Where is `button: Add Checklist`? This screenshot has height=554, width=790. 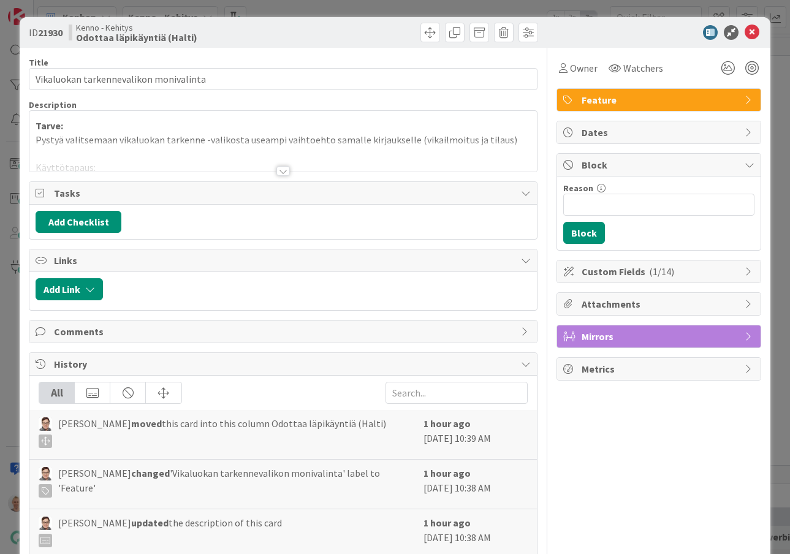 button: Add Checklist is located at coordinates (78, 222).